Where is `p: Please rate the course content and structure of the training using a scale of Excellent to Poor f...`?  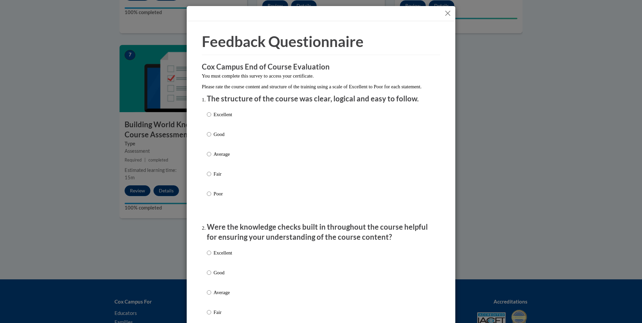 p: Please rate the course content and structure of the training using a scale of Excellent to Poor f... is located at coordinates (321, 87).